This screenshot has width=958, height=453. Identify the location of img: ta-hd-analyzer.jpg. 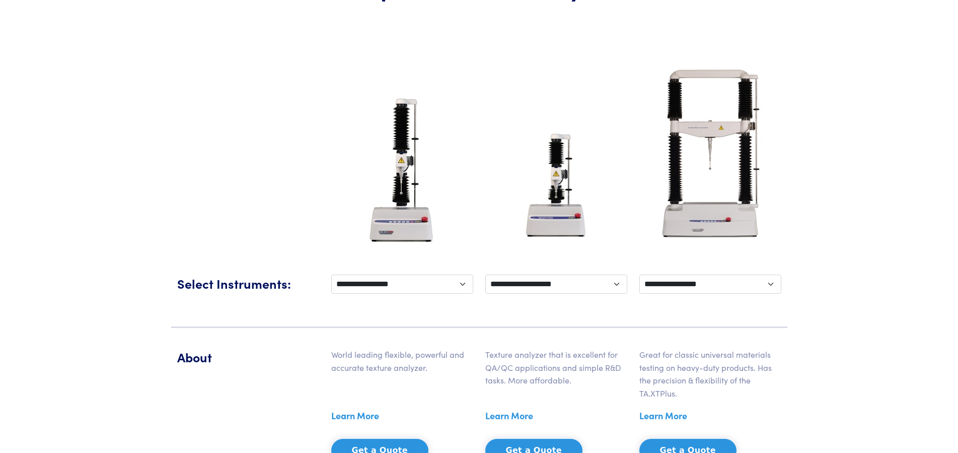
(710, 154).